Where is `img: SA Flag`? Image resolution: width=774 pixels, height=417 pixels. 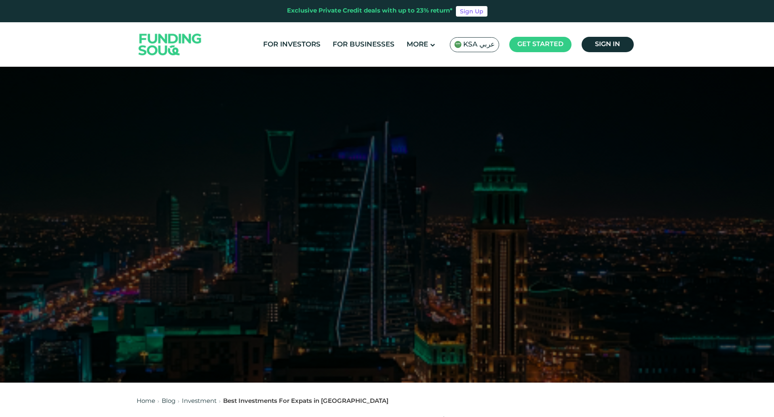 img: SA Flag is located at coordinates (458, 44).